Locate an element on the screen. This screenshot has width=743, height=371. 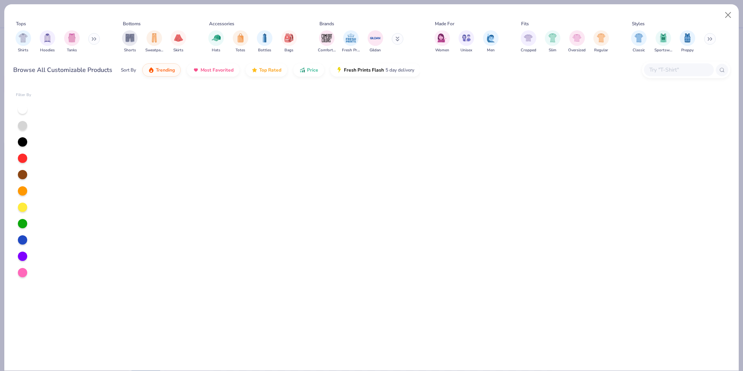
span: Gildan is located at coordinates (375, 50).